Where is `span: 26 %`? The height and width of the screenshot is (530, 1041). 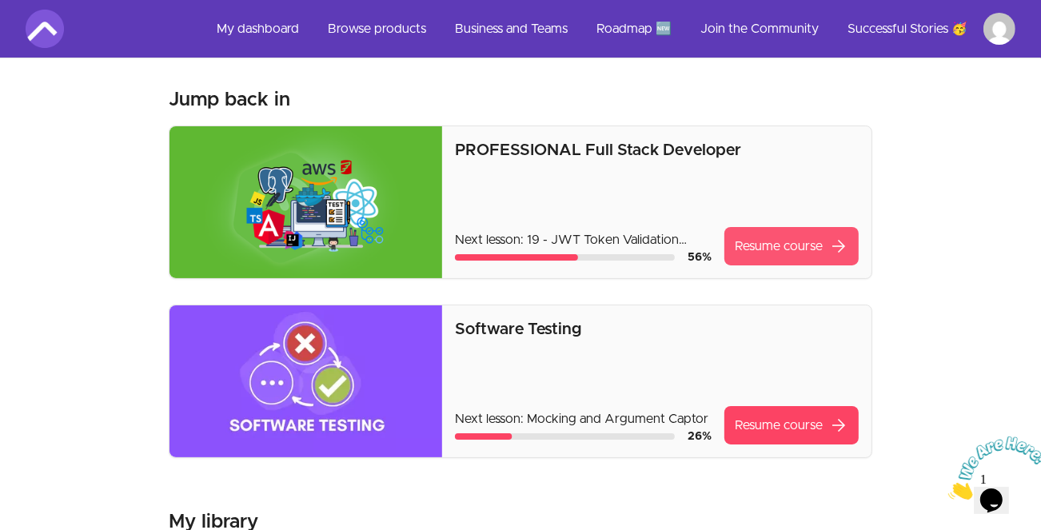 span: 26 % is located at coordinates (700, 437).